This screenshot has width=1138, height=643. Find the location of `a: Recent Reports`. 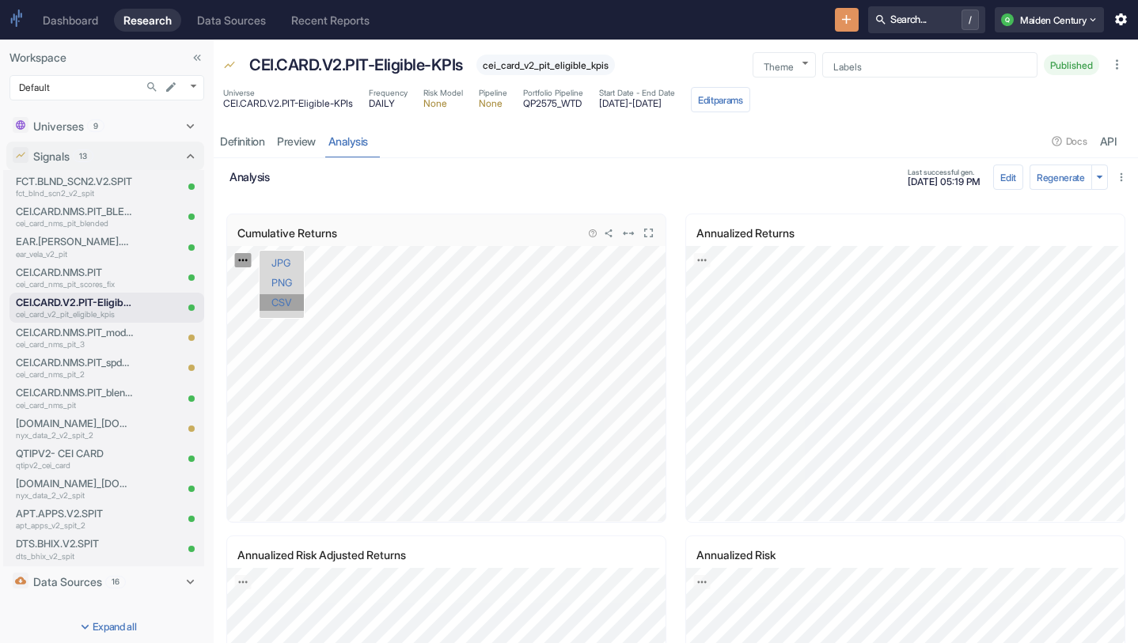

a: Recent Reports is located at coordinates (330, 20).